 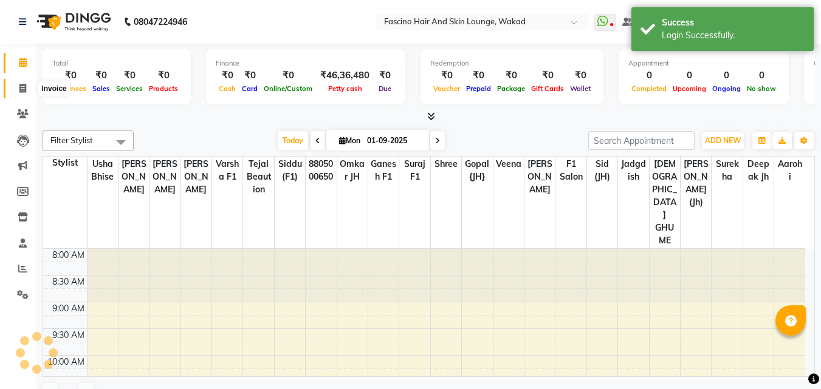 I want to click on button: ADD NEW, so click(x=722, y=141).